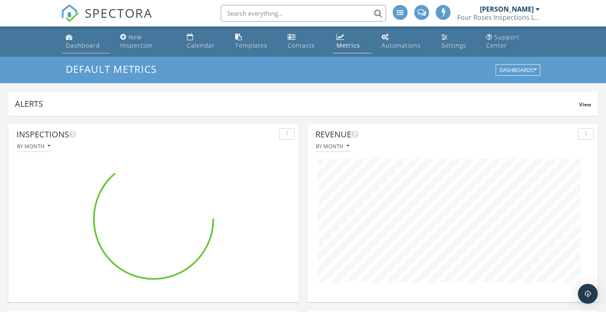  What do you see at coordinates (352, 41) in the screenshot?
I see `a: Metrics` at bounding box center [352, 41].